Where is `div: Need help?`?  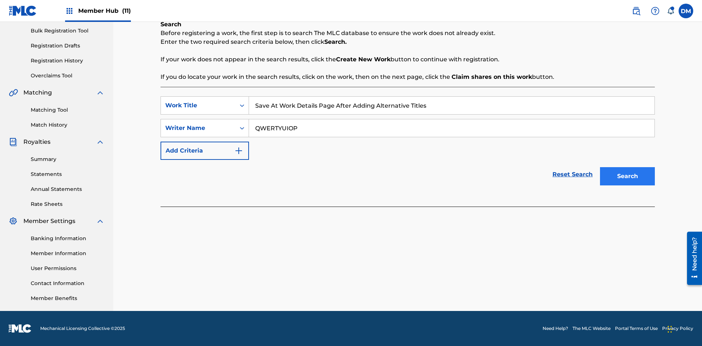 div: Need help? is located at coordinates (13, 26).